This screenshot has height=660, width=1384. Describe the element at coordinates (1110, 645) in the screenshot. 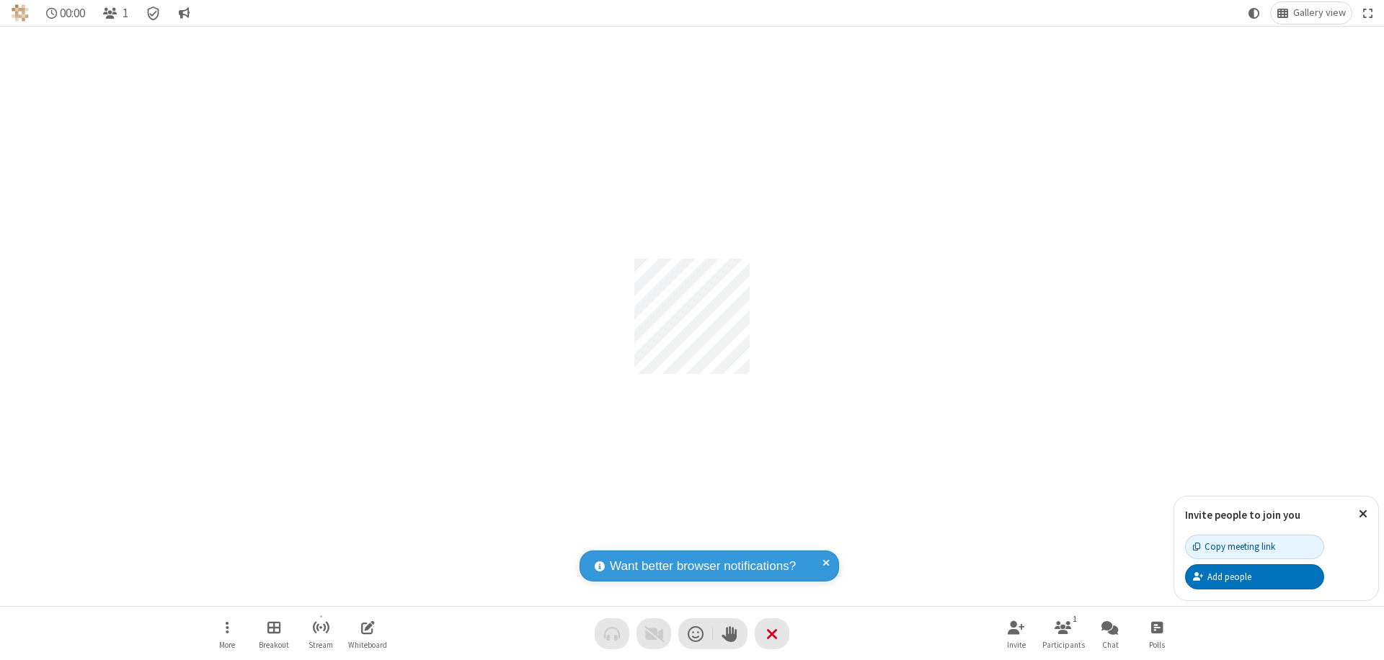

I see `span: Chat` at that location.